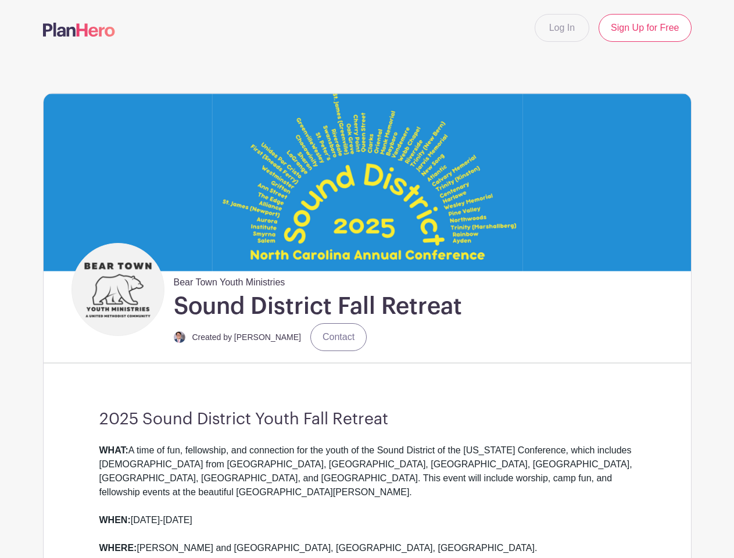 This screenshot has width=734, height=558. Describe the element at coordinates (115, 520) in the screenshot. I see `strong: WHEN:` at that location.